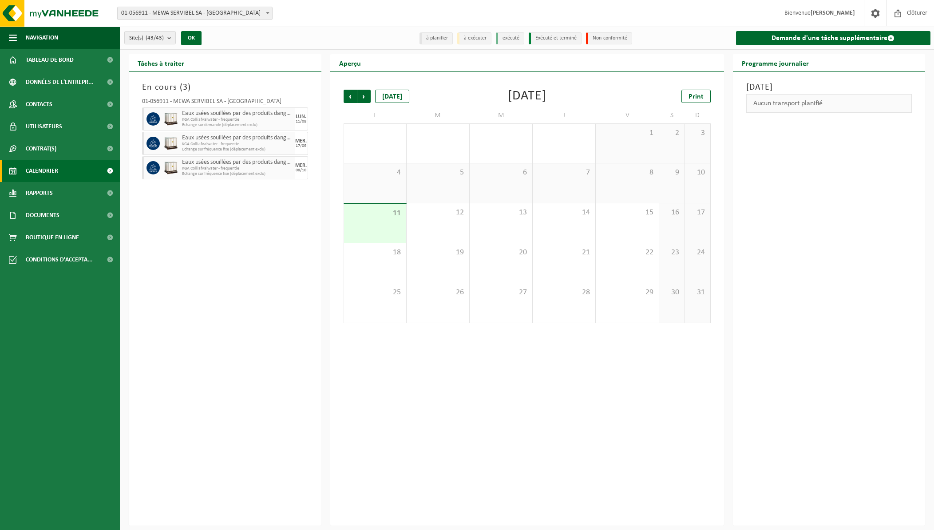 This screenshot has height=530, width=934. What do you see at coordinates (438, 173) in the screenshot?
I see `span: 5` at bounding box center [438, 173].